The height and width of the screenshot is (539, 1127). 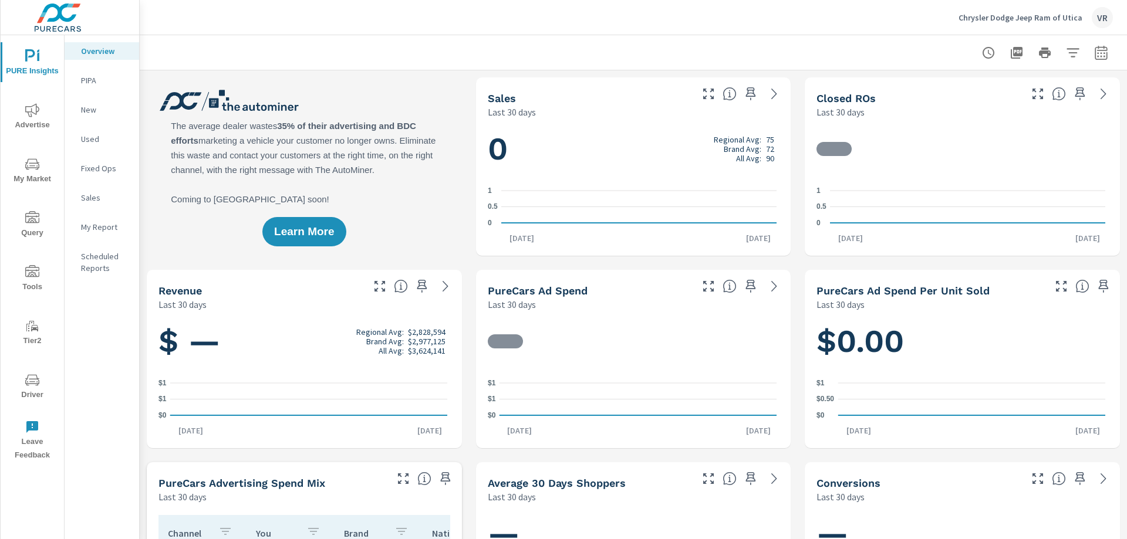 What do you see at coordinates (304, 232) in the screenshot?
I see `span: Learn More` at bounding box center [304, 232].